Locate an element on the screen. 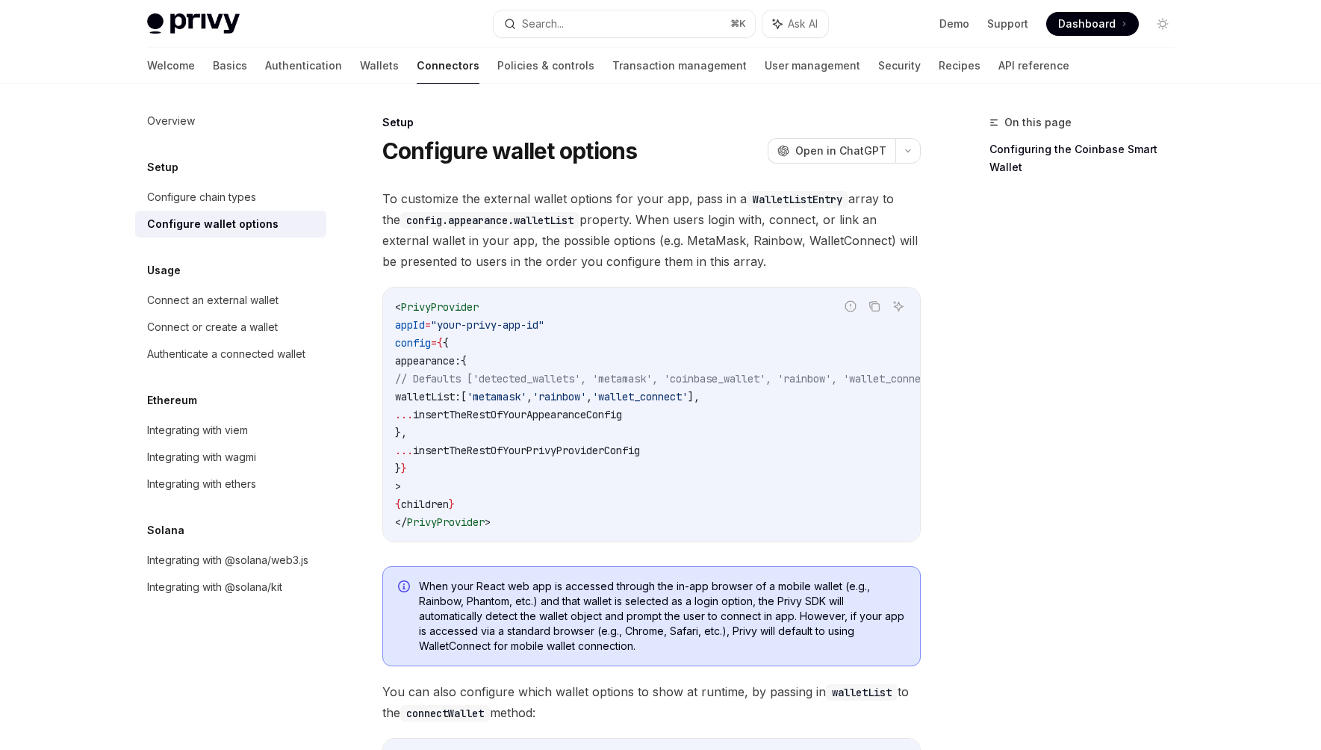 Image resolution: width=1321 pixels, height=750 pixels. a: User management is located at coordinates (812, 66).